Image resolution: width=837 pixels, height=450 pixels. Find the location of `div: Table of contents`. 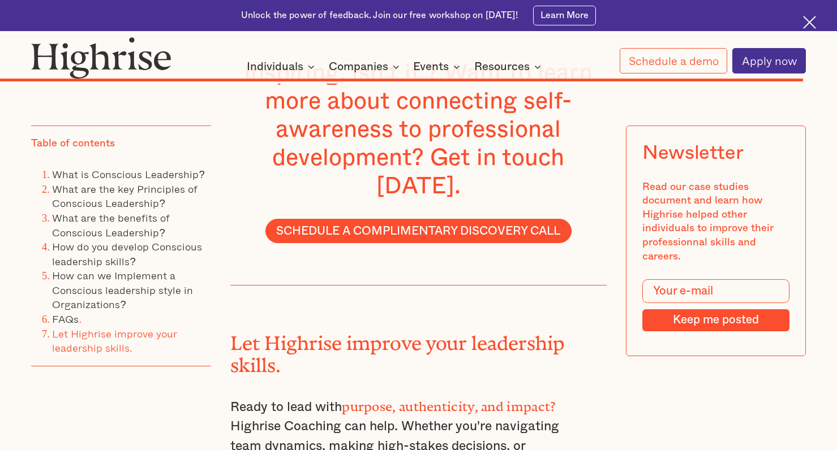

div: Table of contents is located at coordinates (73, 143).